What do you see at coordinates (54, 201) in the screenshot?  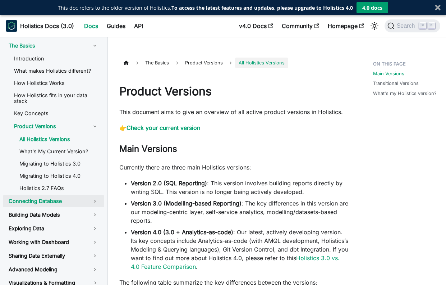 I see `a: Connecting Database` at bounding box center [54, 201].